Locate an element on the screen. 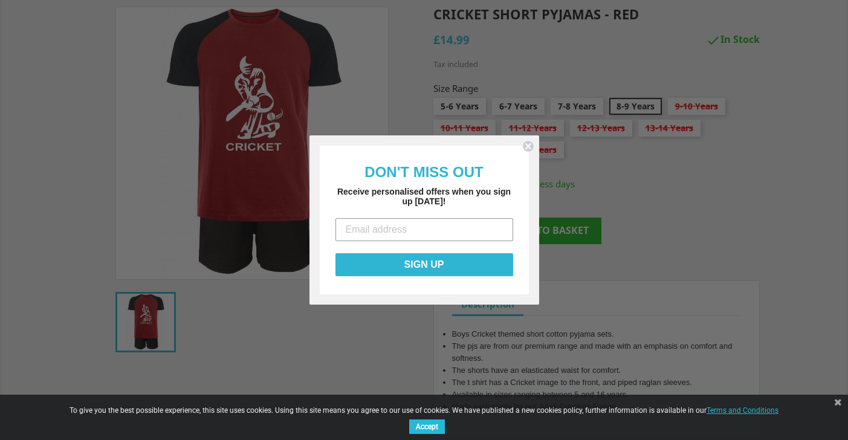 Image resolution: width=848 pixels, height=440 pixels. button: SIGN UP is located at coordinates (424, 265).